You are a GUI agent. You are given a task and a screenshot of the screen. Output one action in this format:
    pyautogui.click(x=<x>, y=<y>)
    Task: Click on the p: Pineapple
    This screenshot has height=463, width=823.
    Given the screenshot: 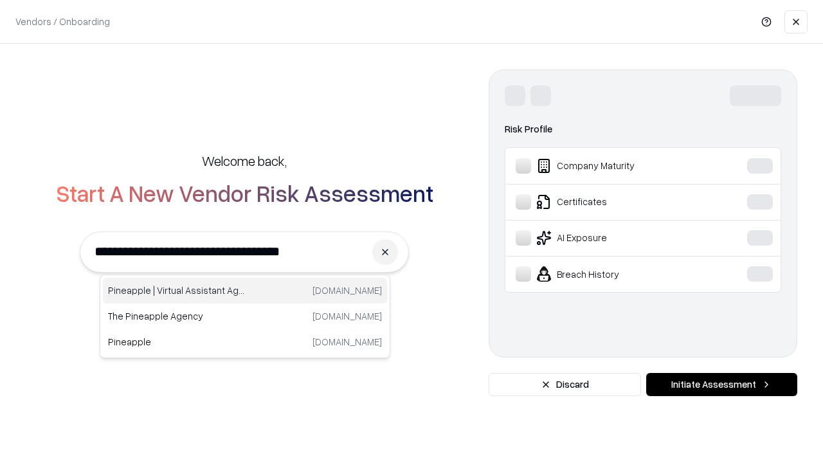 What is the action you would take?
    pyautogui.click(x=176, y=342)
    